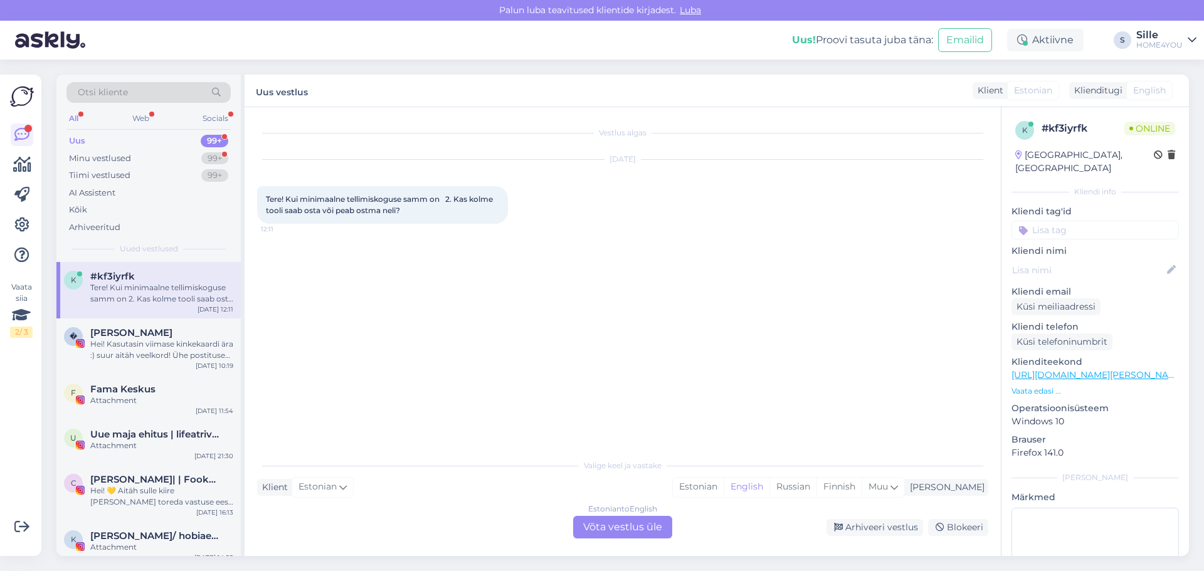  Describe the element at coordinates (622, 527) in the screenshot. I see `div: Võta vestlus üle` at that location.